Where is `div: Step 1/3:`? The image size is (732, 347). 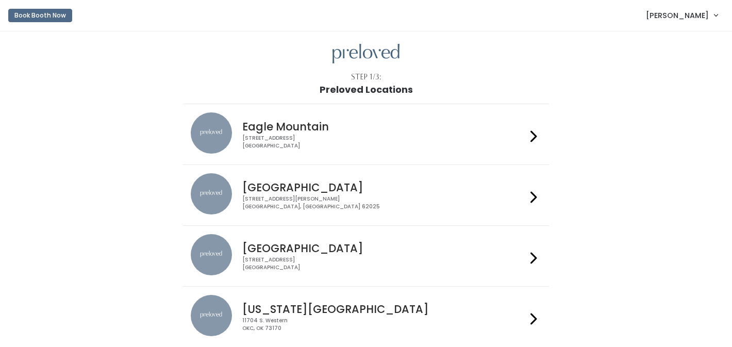
div: Step 1/3: is located at coordinates (366, 77).